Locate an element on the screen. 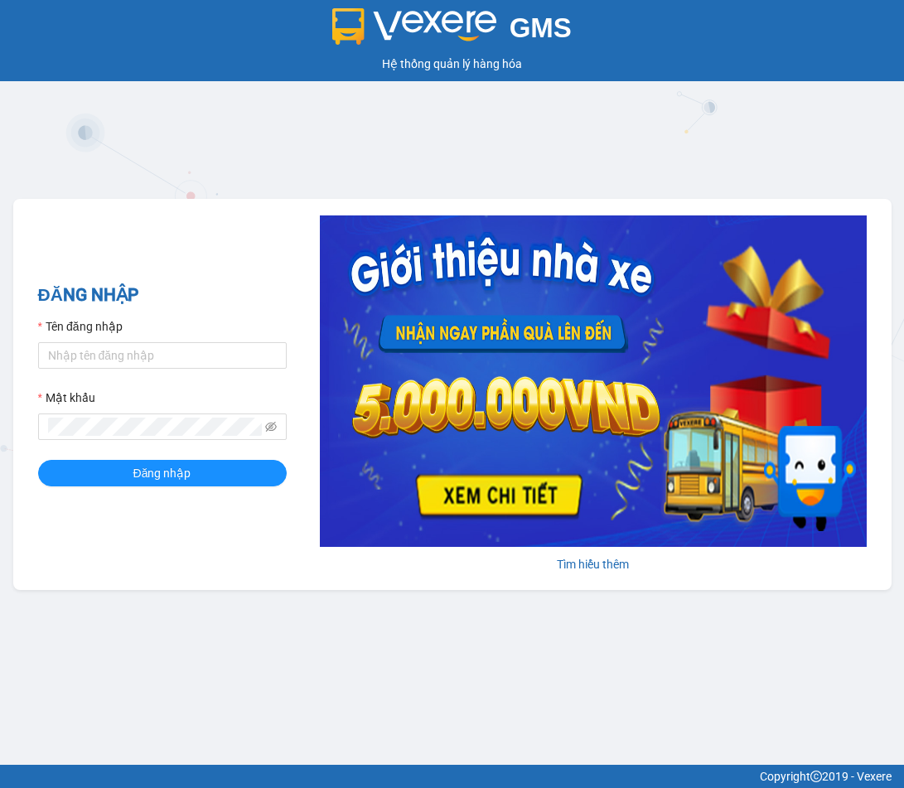  span: Đăng nhập is located at coordinates (162, 473).